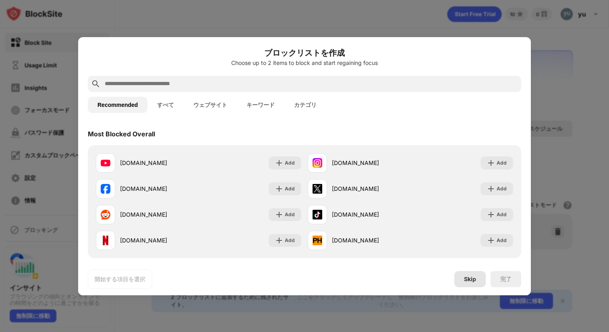 The height and width of the screenshot is (332, 609). Describe the element at coordinates (120, 279) in the screenshot. I see `div: 開始する項目を選択` at that location.